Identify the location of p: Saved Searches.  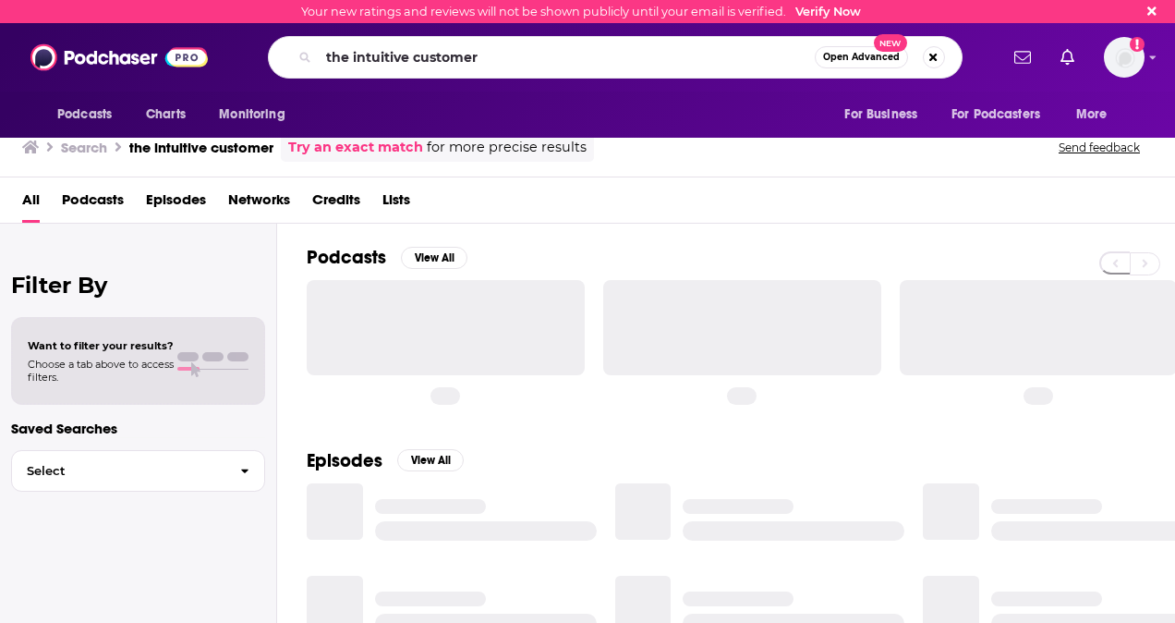
(138, 428).